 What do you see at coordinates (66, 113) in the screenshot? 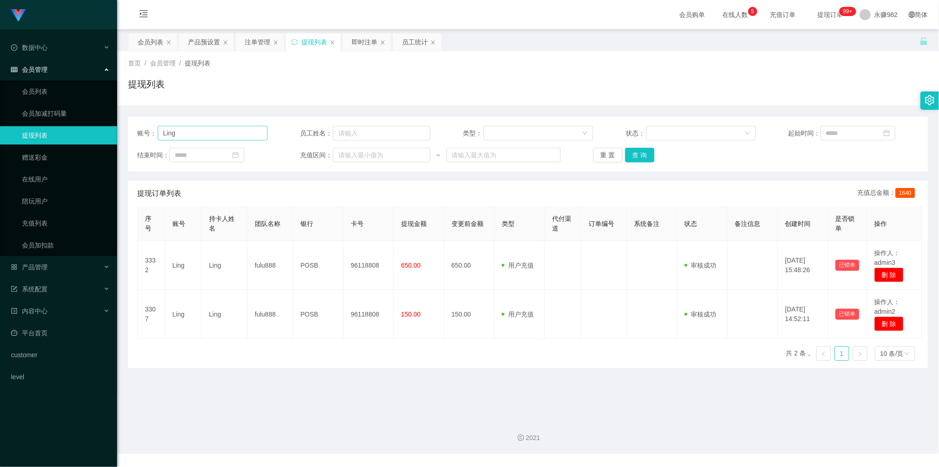
I see `a: 会员加减打码量` at bounding box center [66, 113].